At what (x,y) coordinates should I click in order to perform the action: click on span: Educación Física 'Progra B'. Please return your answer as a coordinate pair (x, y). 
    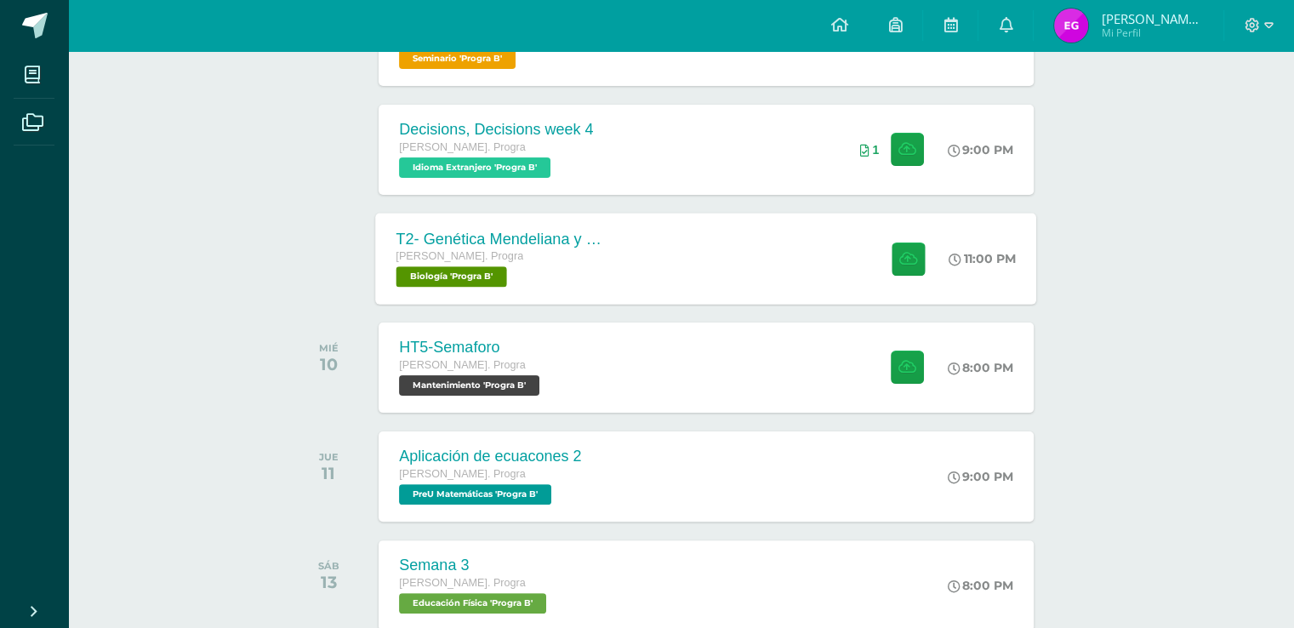
    Looking at the image, I should click on (472, 603).